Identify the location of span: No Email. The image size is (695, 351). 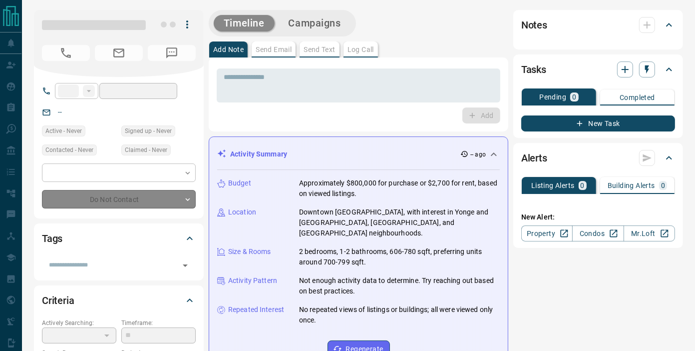
(119, 53).